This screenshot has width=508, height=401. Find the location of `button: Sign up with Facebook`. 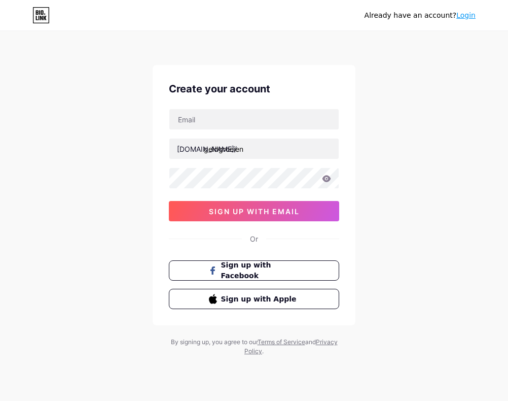

button: Sign up with Facebook is located at coordinates (254, 270).